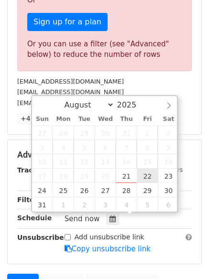 This screenshot has width=209, height=279. Describe the element at coordinates (147, 133) in the screenshot. I see `span: August 1, 2025` at that location.